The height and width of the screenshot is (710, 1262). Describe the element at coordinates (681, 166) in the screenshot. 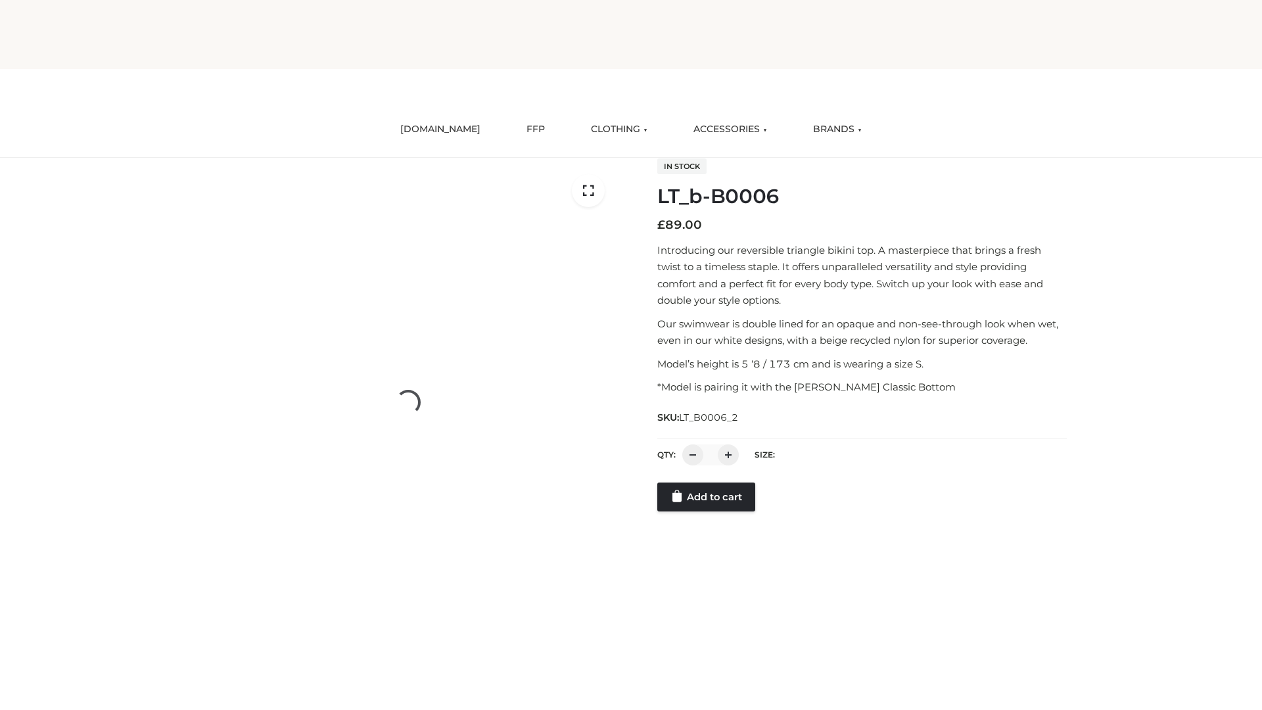

I see `span: In stock` at that location.